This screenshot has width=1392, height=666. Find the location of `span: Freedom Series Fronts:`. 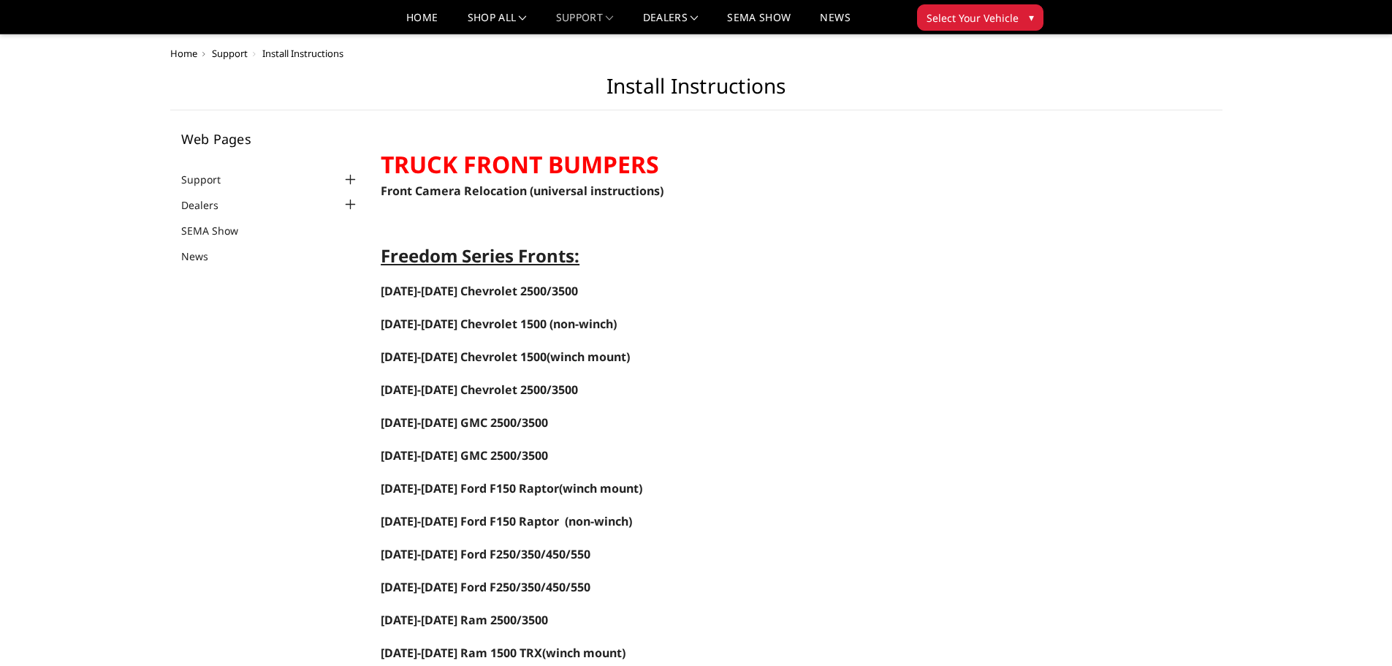

span: Freedom Series Fronts: is located at coordinates (480, 255).